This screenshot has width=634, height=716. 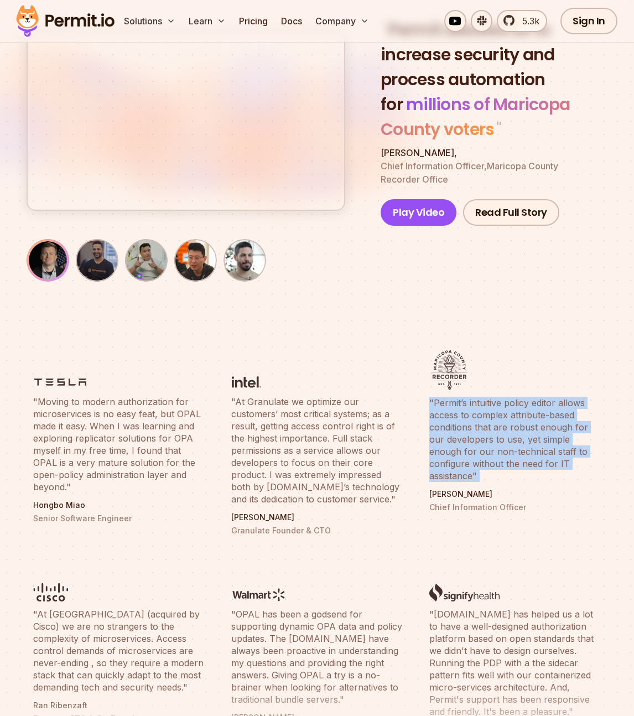 What do you see at coordinates (292, 21) in the screenshot?
I see `a: Docs` at bounding box center [292, 21].